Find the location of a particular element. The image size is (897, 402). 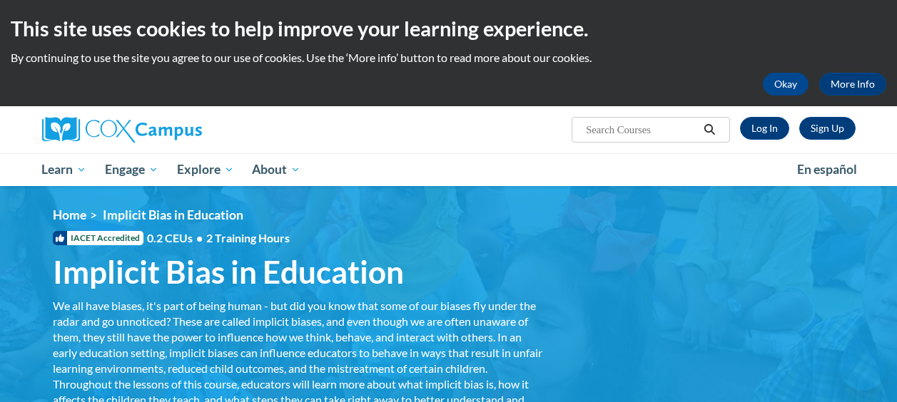

span: Explore is located at coordinates (205, 170).